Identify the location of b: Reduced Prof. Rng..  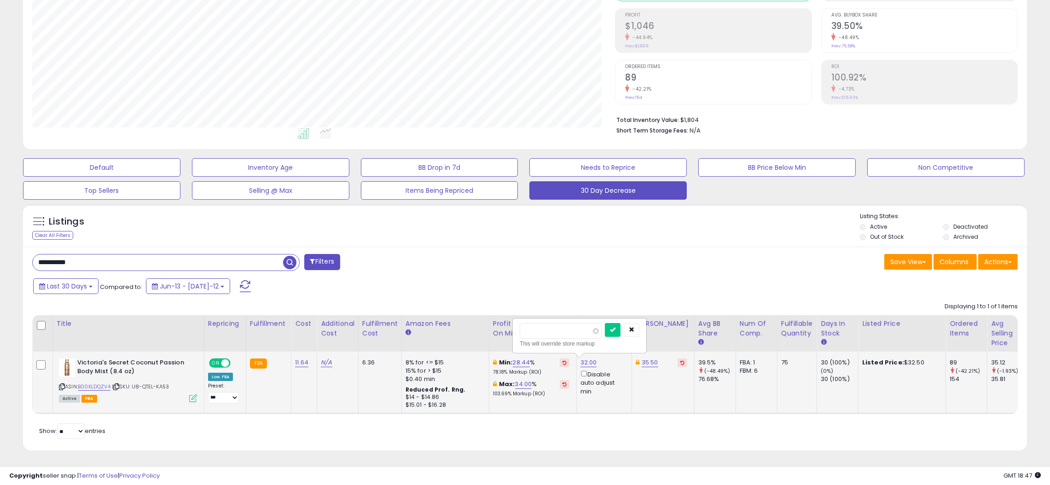
(435, 389).